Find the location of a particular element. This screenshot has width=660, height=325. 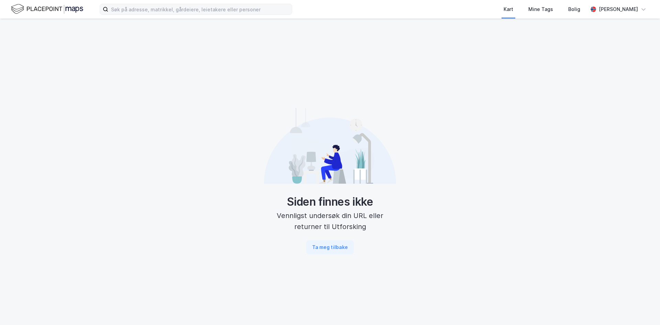

div: Vennligst undersøk din URL eller returner til Utforsking is located at coordinates (330, 221).